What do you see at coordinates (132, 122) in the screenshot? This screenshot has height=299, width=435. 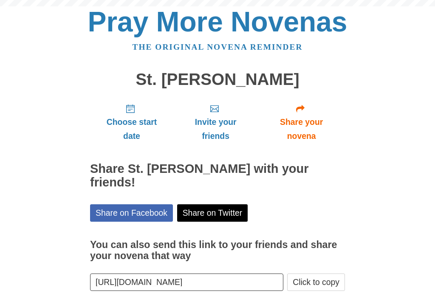 I see `a: Choose start date` at bounding box center [132, 122].